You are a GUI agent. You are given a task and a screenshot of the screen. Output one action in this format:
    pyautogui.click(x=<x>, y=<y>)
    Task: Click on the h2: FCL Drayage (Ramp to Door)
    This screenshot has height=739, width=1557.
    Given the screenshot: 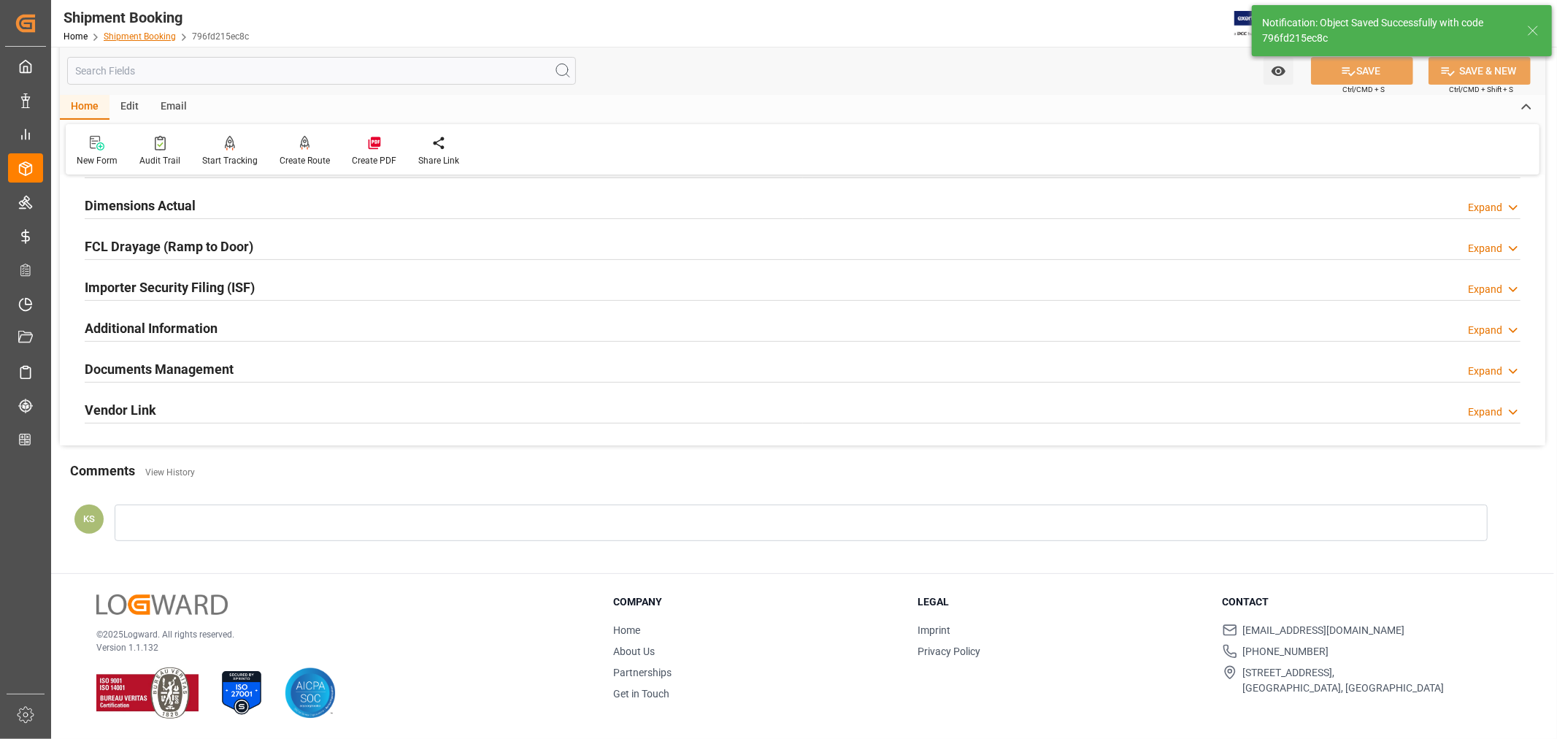 What is the action you would take?
    pyautogui.click(x=169, y=246)
    